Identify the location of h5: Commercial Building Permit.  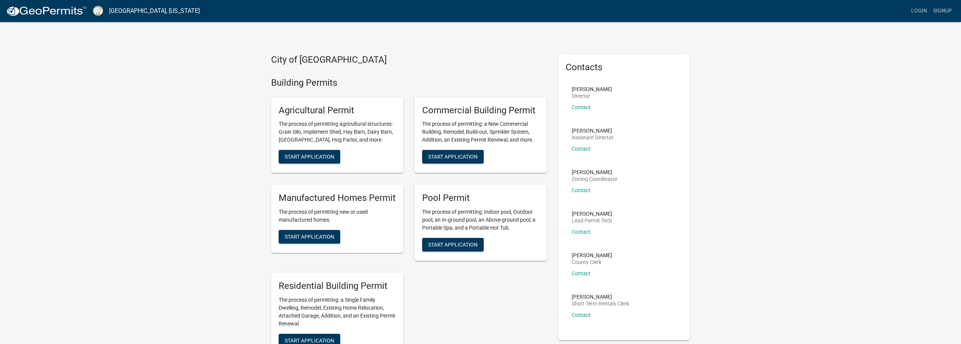
(481, 110).